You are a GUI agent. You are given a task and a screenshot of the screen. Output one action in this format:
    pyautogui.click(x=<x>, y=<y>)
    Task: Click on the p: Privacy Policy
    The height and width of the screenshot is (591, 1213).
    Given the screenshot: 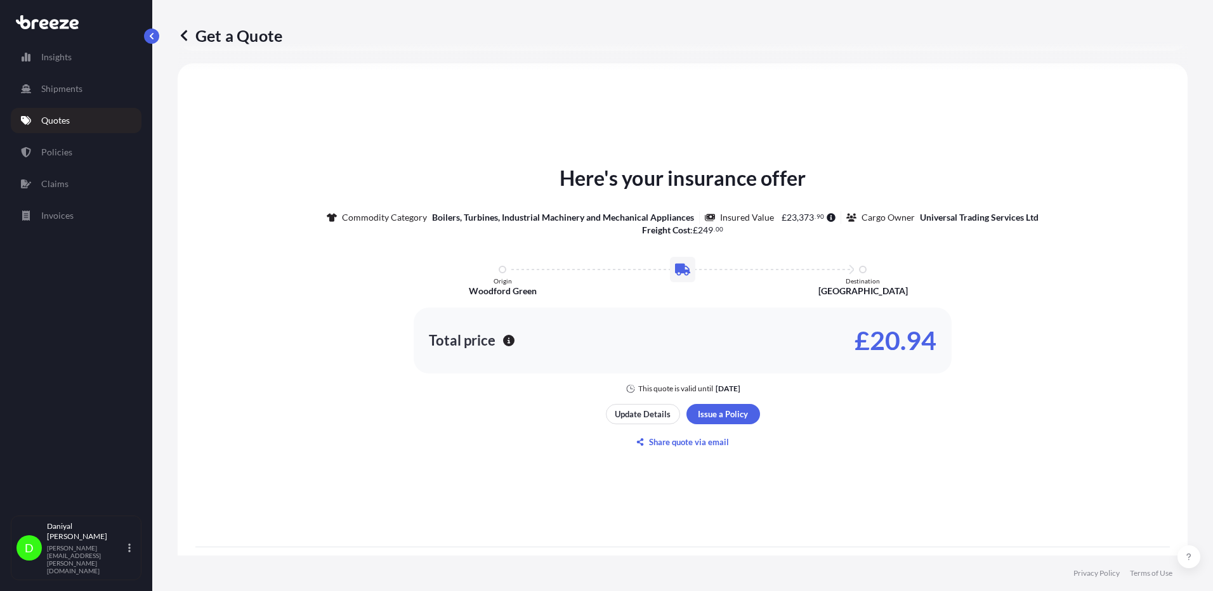 What is the action you would take?
    pyautogui.click(x=1097, y=574)
    